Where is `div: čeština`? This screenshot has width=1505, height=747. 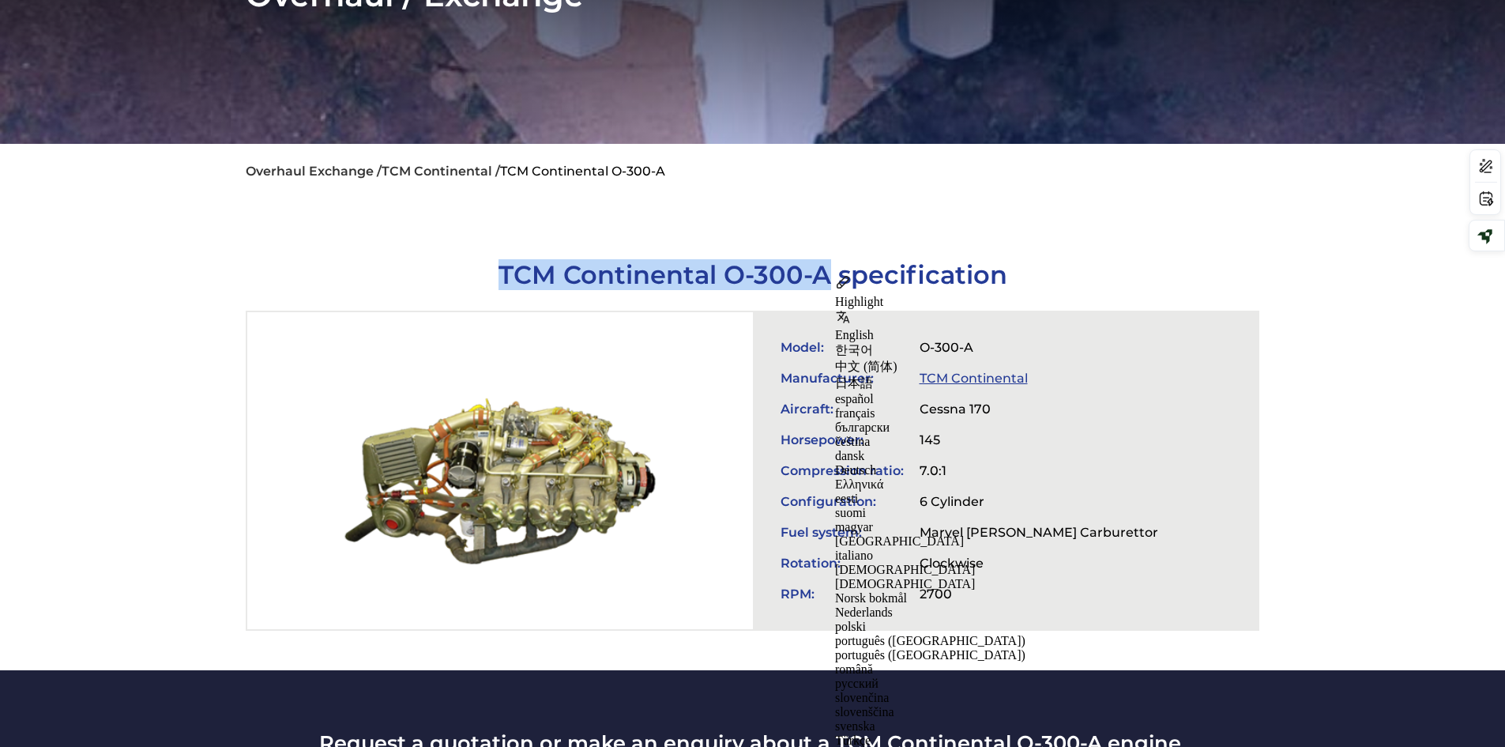
div: čeština is located at coordinates (930, 442).